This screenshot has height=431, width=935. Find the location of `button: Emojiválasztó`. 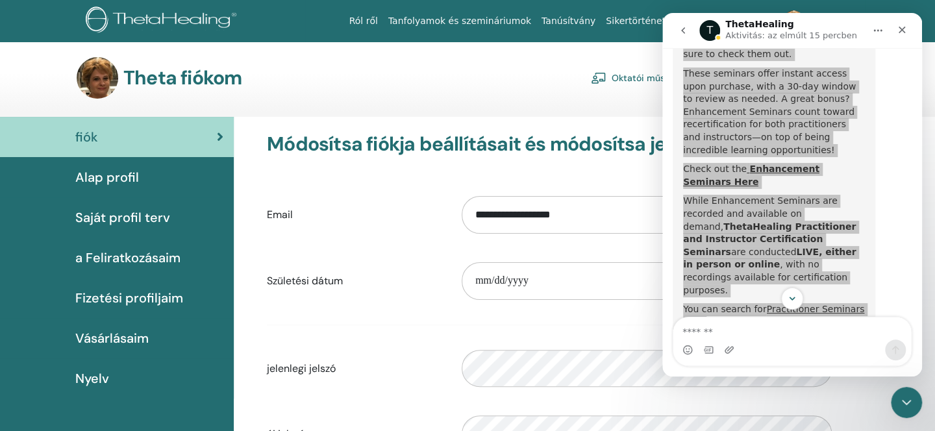

button: Emojiválasztó is located at coordinates (25, 337).